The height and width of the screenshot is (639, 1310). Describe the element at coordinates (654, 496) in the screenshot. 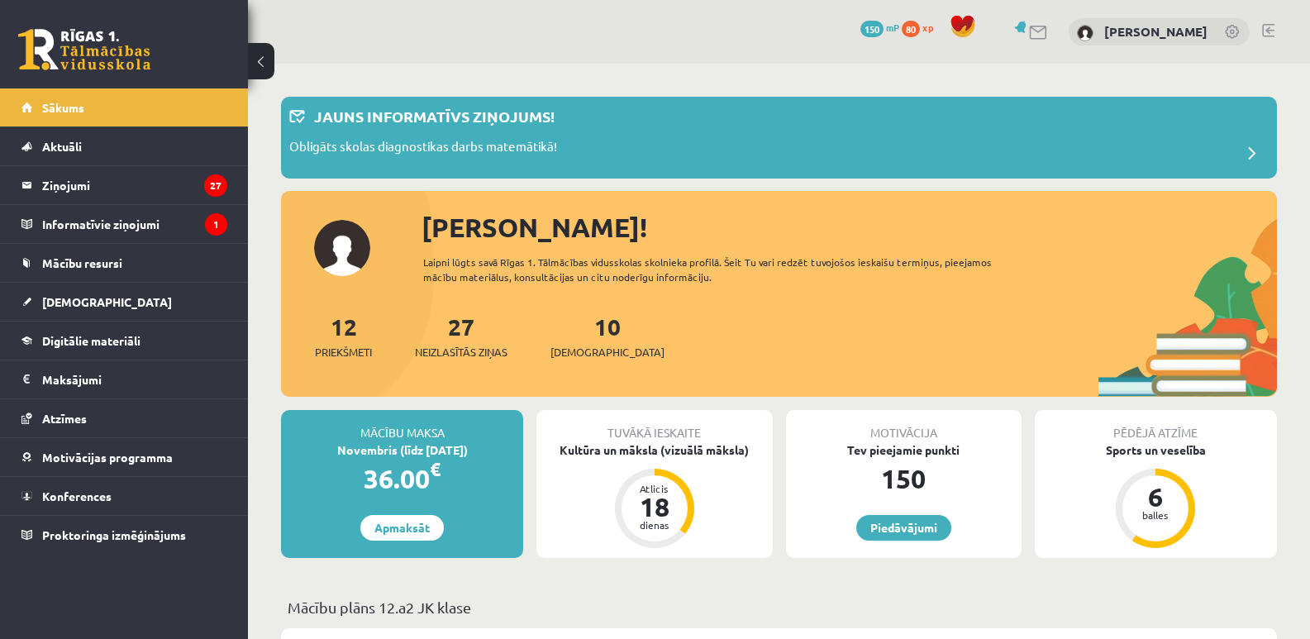

I see `a: Kultūra un māksla (vizuālā māksla) Atlicis 18 dienas` at that location.